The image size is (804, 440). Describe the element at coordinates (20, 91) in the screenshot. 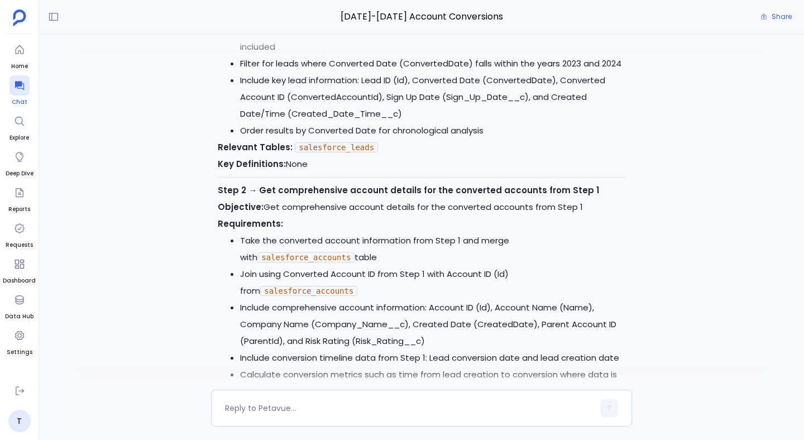

I see `a: Chat` at that location.